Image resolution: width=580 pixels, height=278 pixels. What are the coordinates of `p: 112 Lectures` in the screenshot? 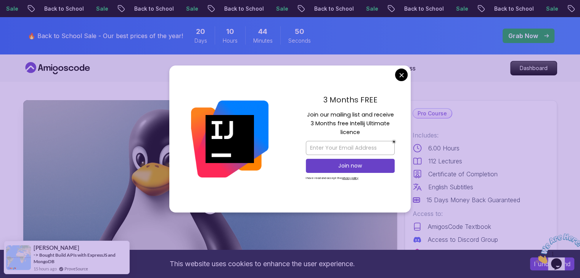 It's located at (445, 161).